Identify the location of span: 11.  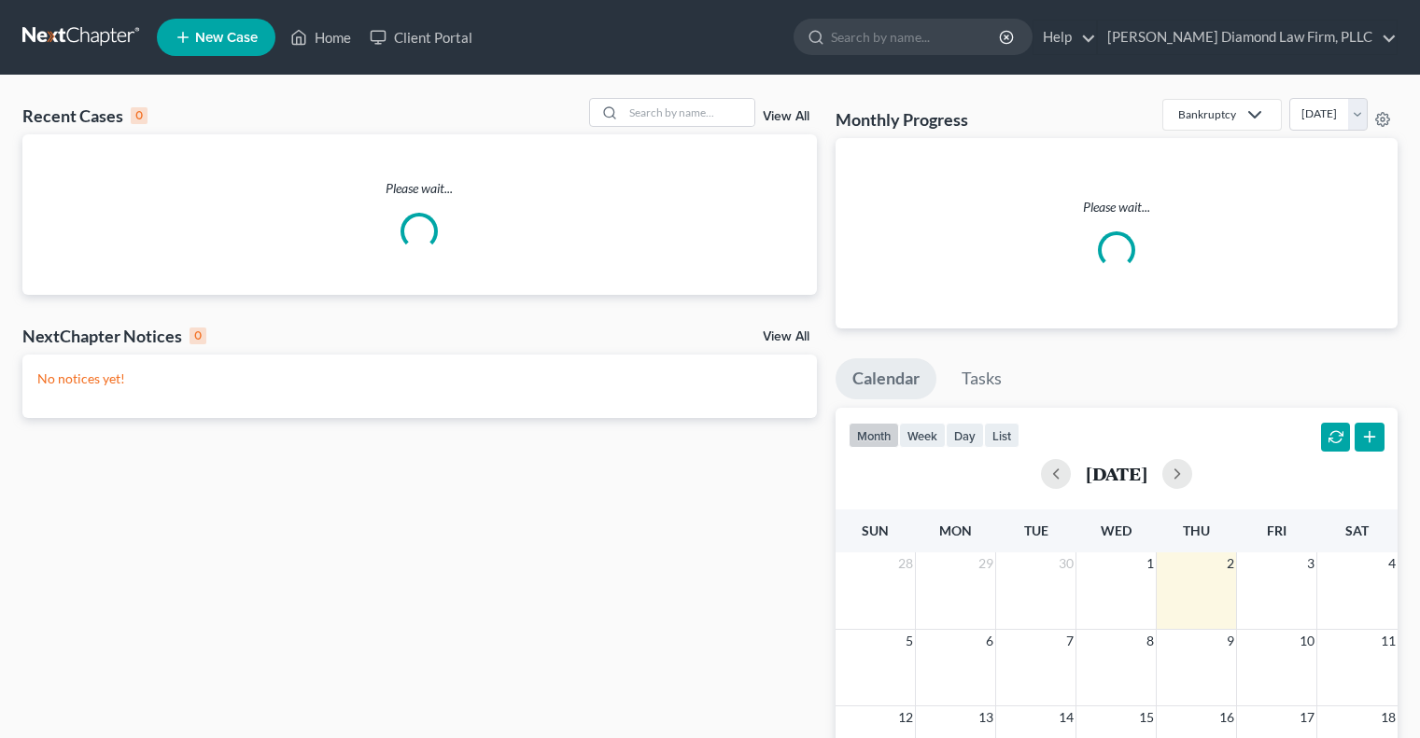
(1388, 641).